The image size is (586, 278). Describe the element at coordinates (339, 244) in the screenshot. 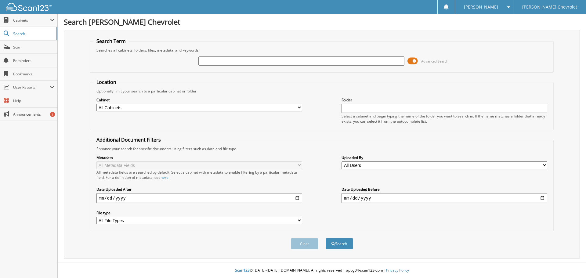

I see `button: Search` at that location.